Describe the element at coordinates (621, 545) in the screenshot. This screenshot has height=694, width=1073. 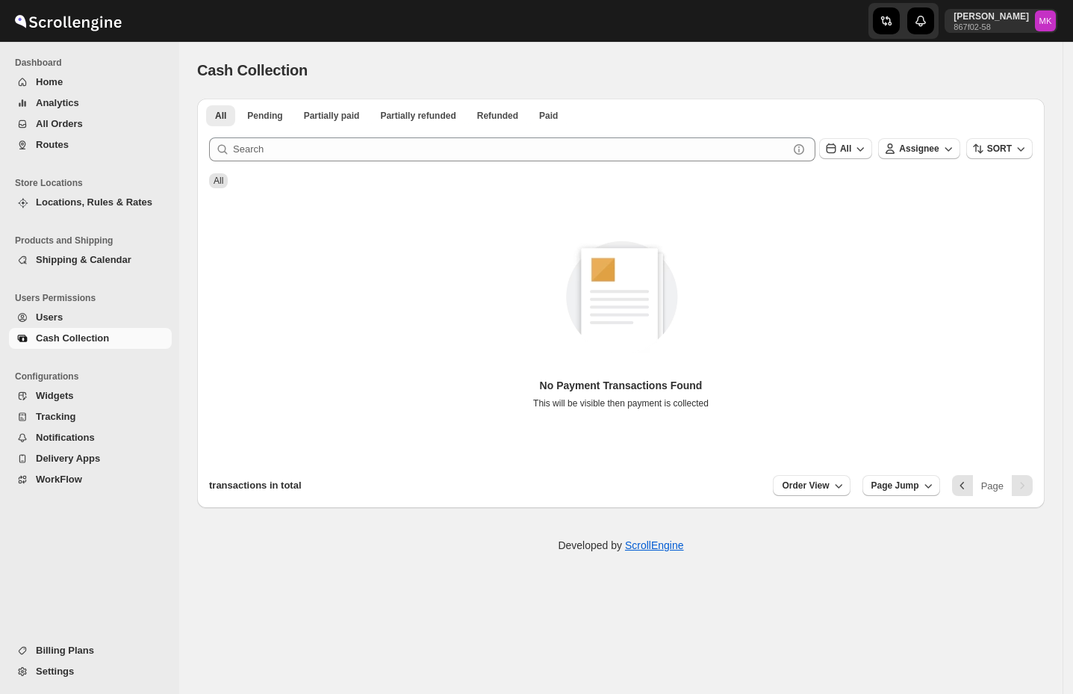
I see `p: Developed by` at that location.